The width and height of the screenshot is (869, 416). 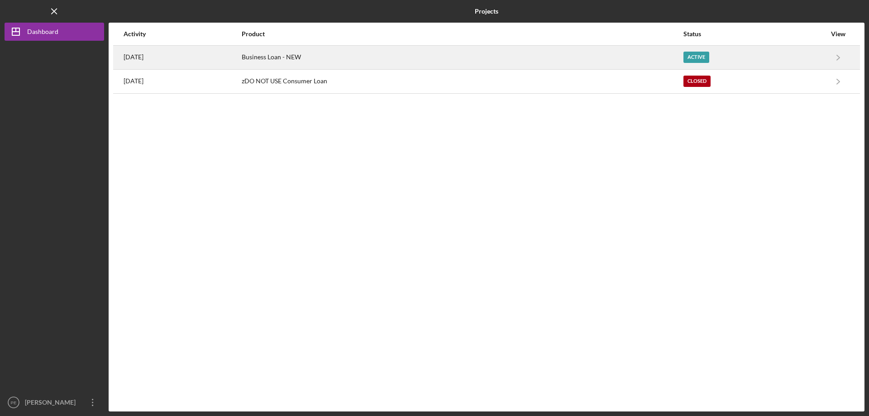 What do you see at coordinates (462, 58) in the screenshot?
I see `div: Business Loan - NEW` at bounding box center [462, 58].